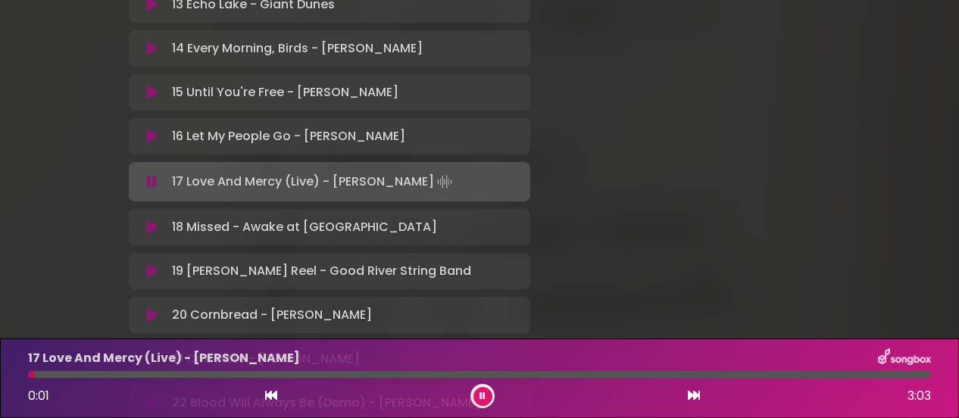 This screenshot has width=959, height=418. Describe the element at coordinates (919, 396) in the screenshot. I see `span: 3:03` at that location.